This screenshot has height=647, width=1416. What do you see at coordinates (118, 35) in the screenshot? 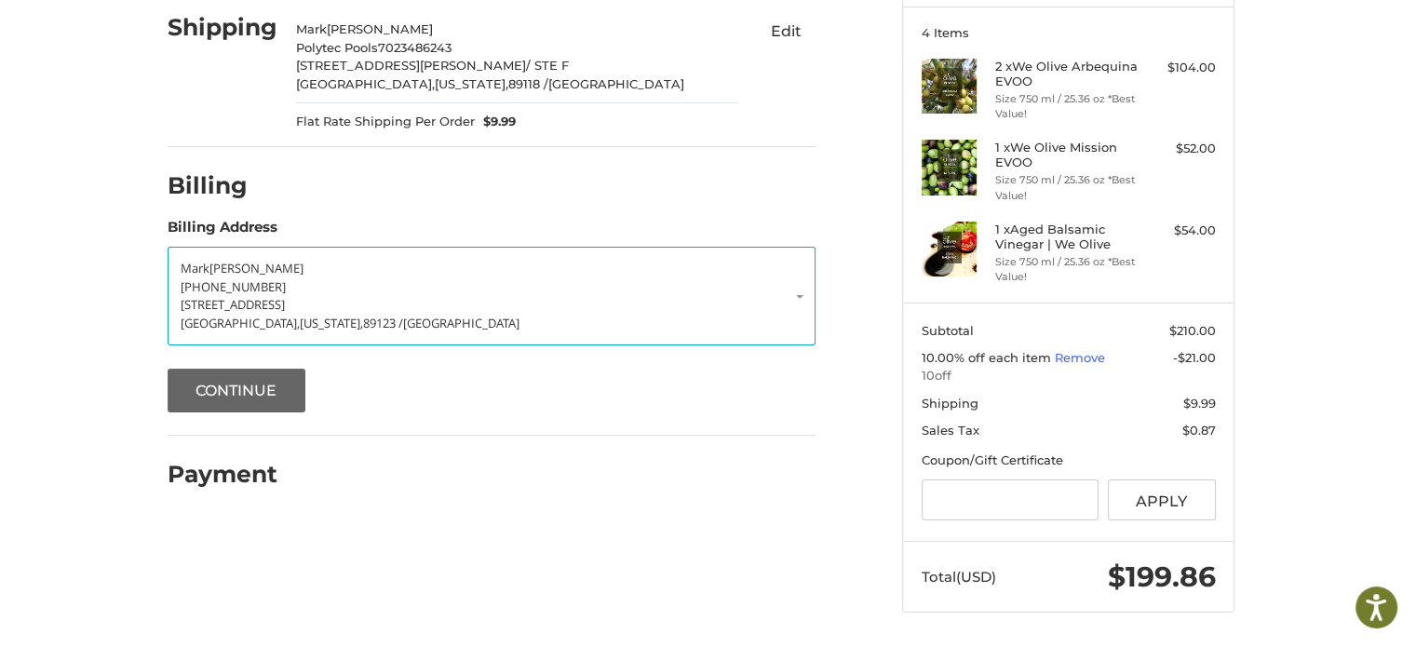
I see `p: We're away right now. Please check back later!` at bounding box center [118, 35].